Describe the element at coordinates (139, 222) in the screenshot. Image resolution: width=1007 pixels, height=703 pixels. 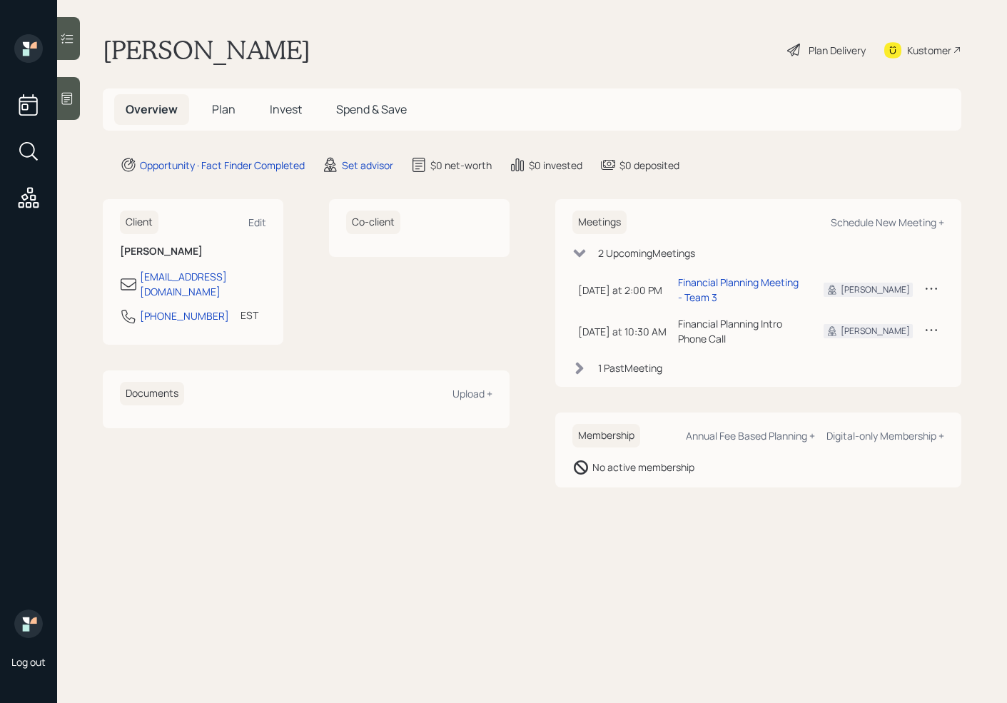
I see `h6: Client` at that location.